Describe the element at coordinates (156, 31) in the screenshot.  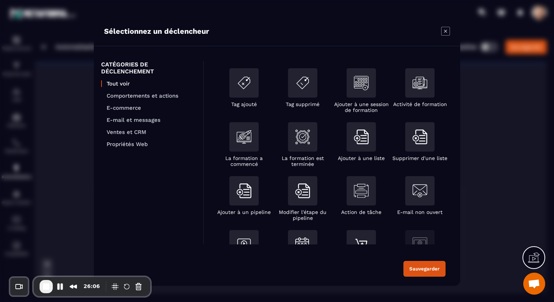
I see `p: Sélectionnez un déclencheur` at that location.